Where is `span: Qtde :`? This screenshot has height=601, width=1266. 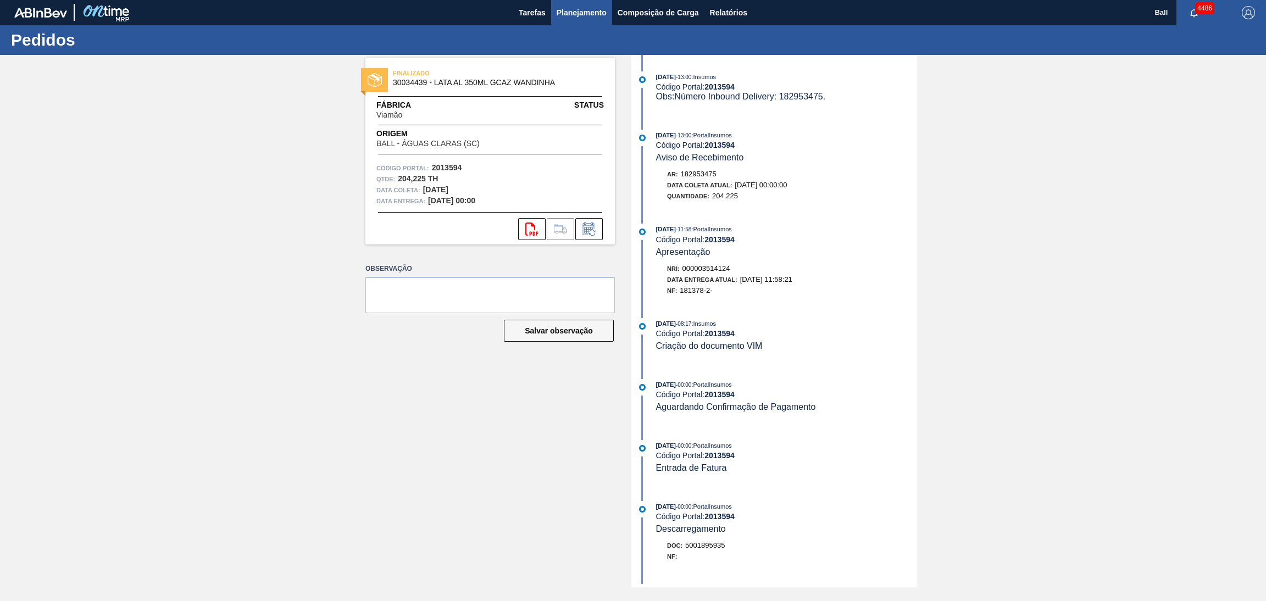 span: Qtde : is located at coordinates (386, 179).